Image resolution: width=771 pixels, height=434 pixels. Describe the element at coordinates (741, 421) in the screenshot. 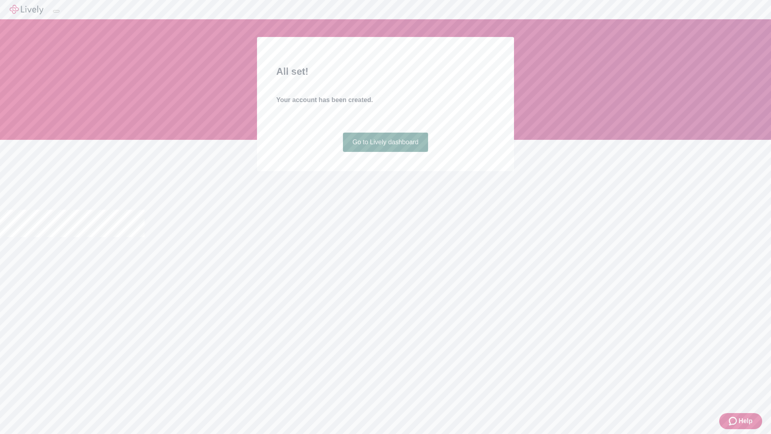

I see `button: Zendesk support iconHelp` at that location.